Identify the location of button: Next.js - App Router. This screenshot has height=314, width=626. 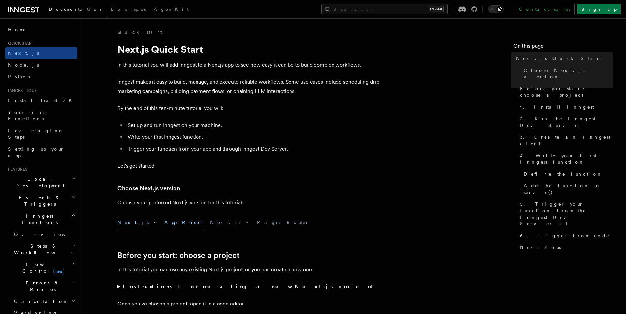
(161, 223).